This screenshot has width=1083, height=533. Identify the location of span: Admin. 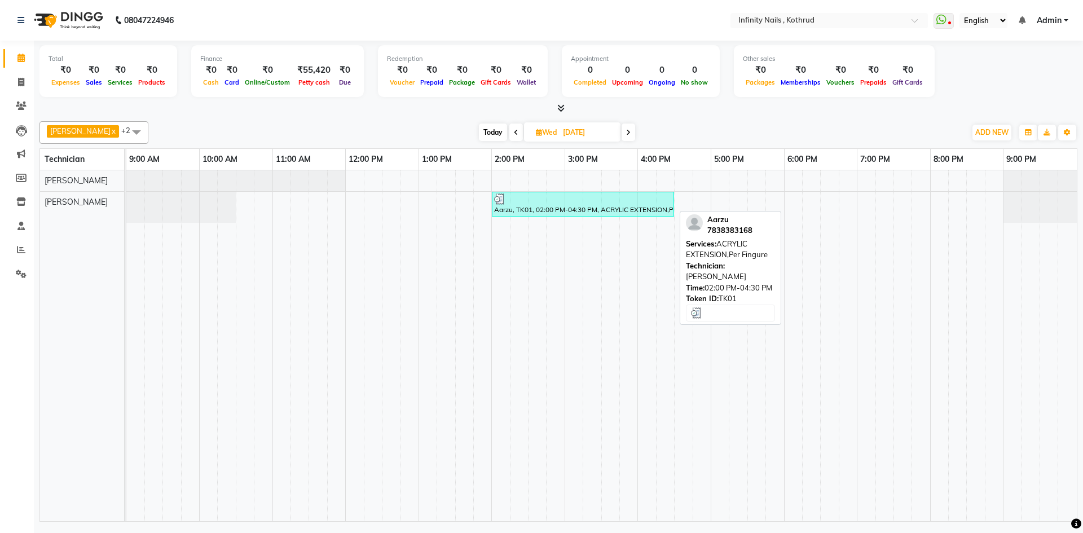
(1049, 20).